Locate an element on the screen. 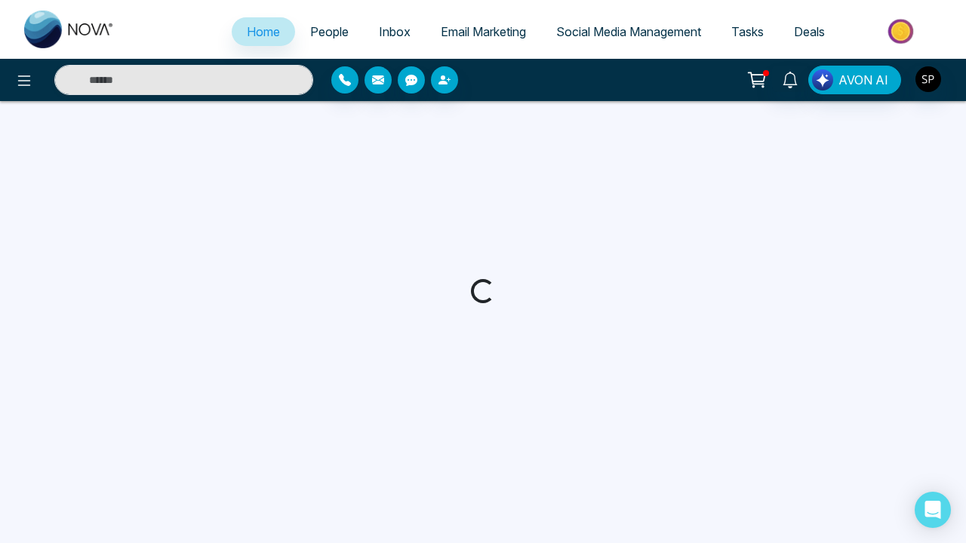 The height and width of the screenshot is (543, 966). a: Email Marketing is located at coordinates (483, 32).